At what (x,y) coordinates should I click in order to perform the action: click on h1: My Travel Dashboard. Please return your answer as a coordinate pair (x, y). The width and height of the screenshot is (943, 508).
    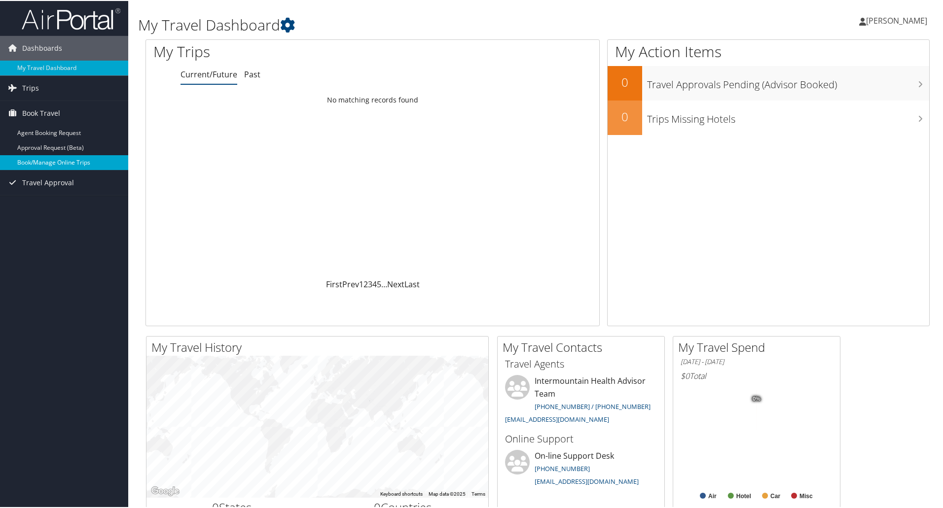
    Looking at the image, I should click on (404, 24).